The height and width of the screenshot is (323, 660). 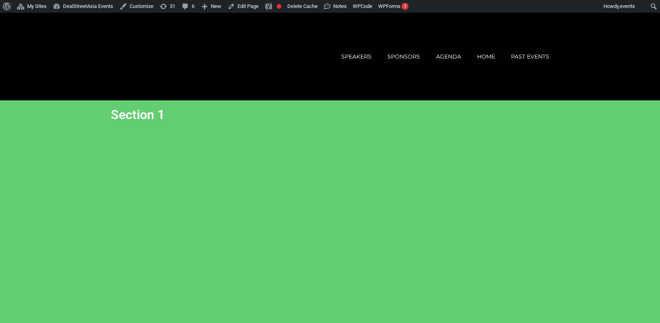 What do you see at coordinates (530, 57) in the screenshot?
I see `a: Past Events` at bounding box center [530, 57].